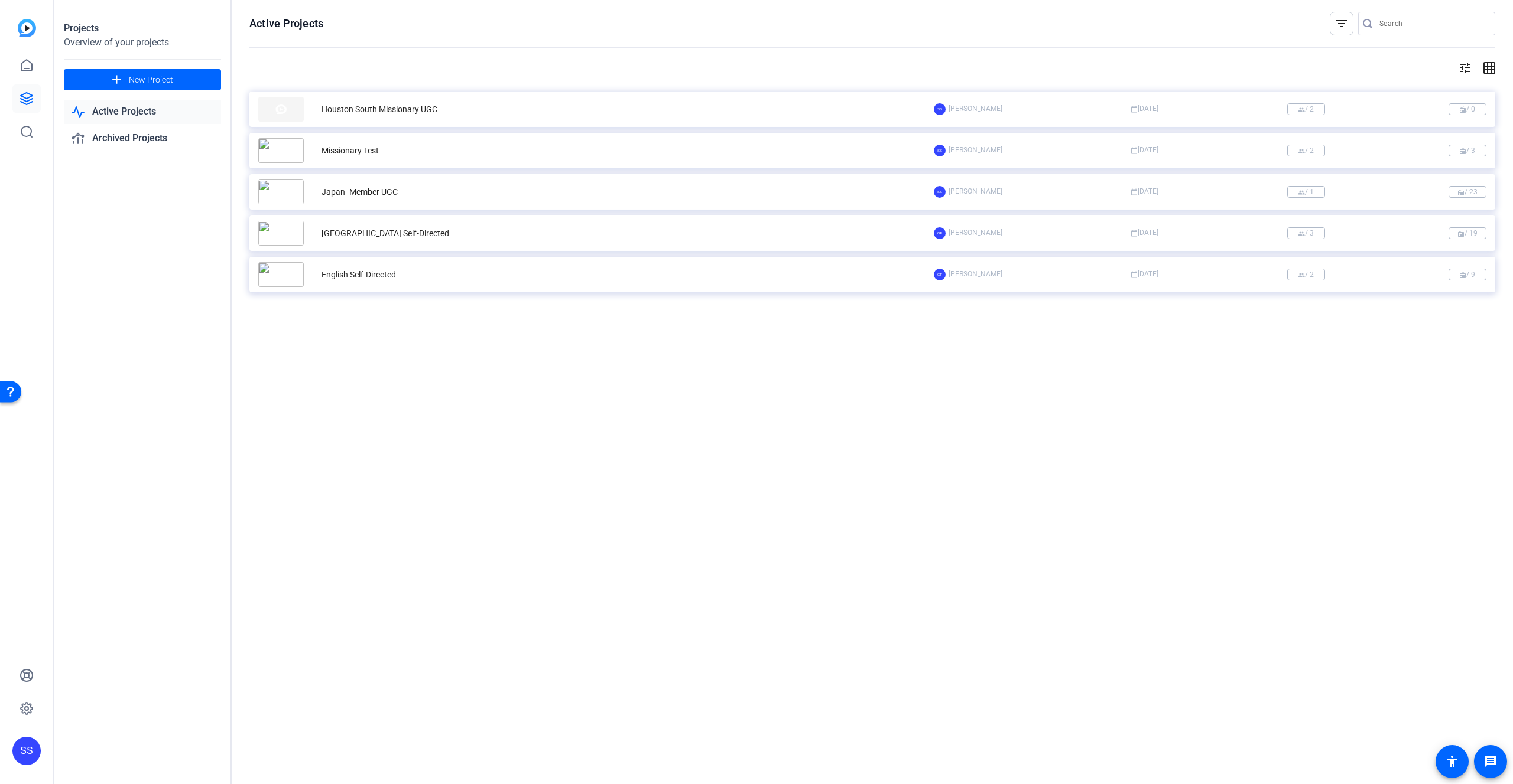 Image resolution: width=1513 pixels, height=784 pixels. What do you see at coordinates (1342, 23) in the screenshot?
I see `mat-icon: filter_list` at bounding box center [1342, 23].